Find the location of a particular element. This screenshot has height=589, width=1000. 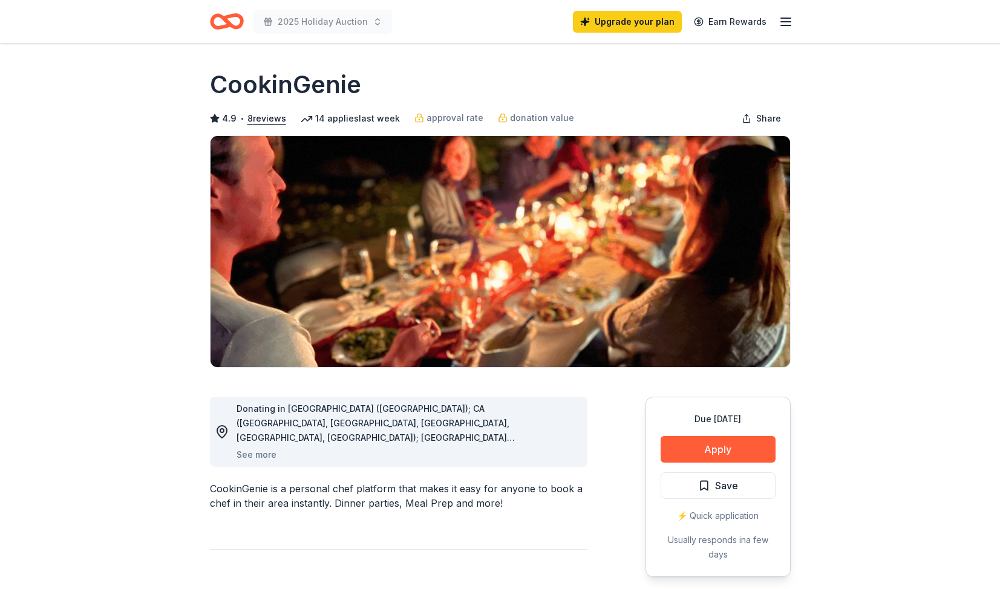

a: Earn Rewards is located at coordinates (730, 22).